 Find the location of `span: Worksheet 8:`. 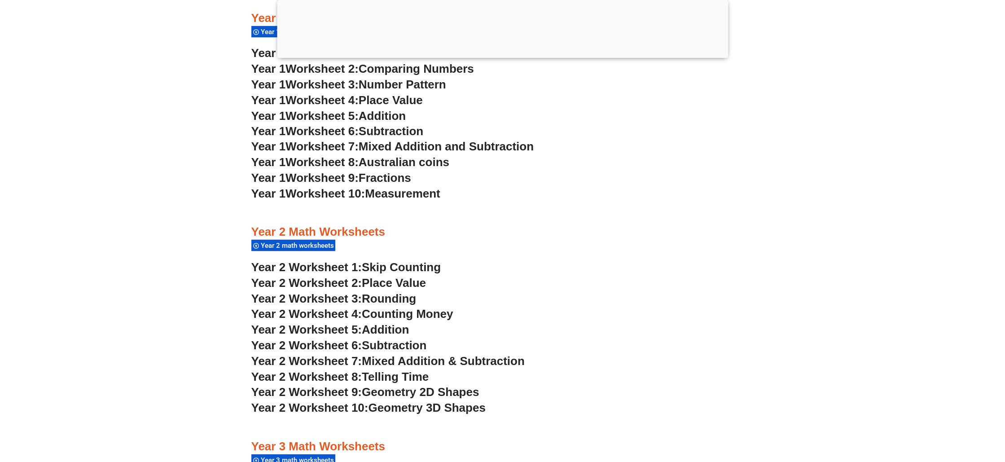

span: Worksheet 8: is located at coordinates (322, 162).